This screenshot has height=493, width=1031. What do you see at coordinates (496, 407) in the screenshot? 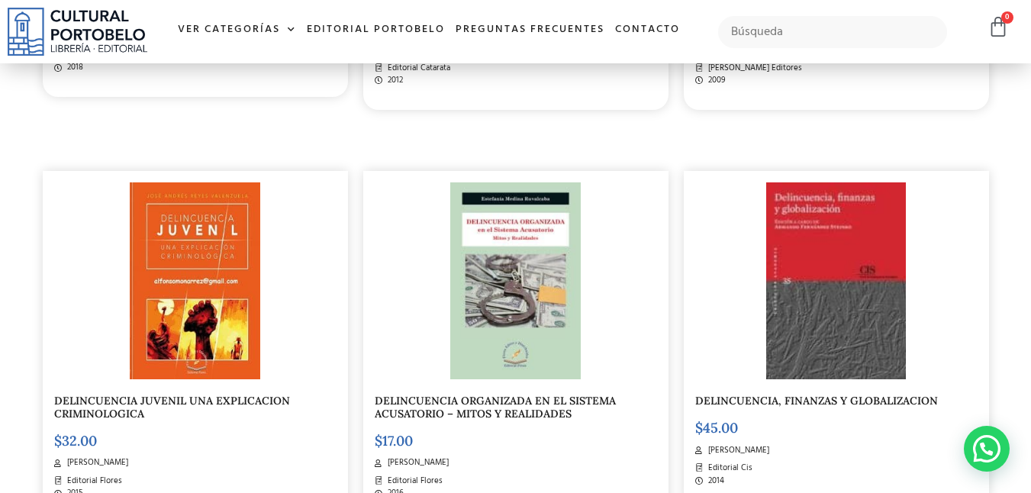
I see `a: DELINCUENCIA ORGANIZADA EN EL SISTEMA ACUSATORIO – MITOS Y REALIDADES` at bounding box center [496, 407].